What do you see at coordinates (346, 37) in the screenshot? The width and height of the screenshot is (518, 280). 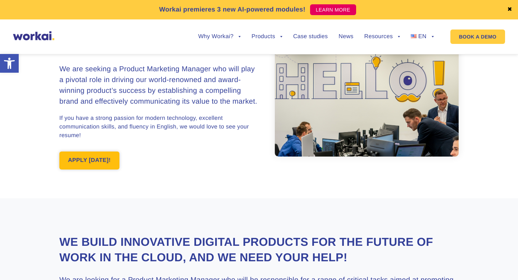 I see `a: News` at bounding box center [346, 37].